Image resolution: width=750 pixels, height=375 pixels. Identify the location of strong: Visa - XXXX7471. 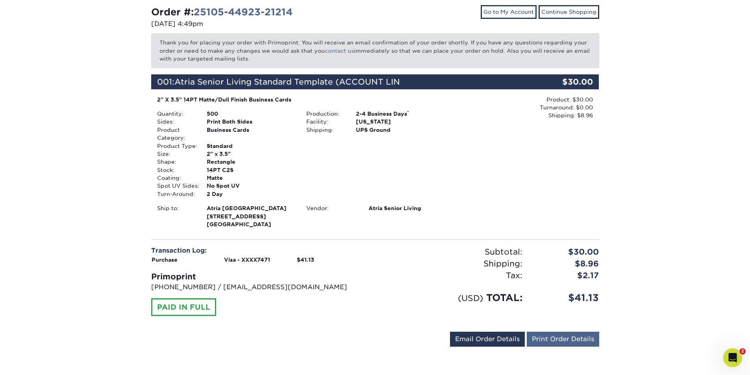
(247, 260).